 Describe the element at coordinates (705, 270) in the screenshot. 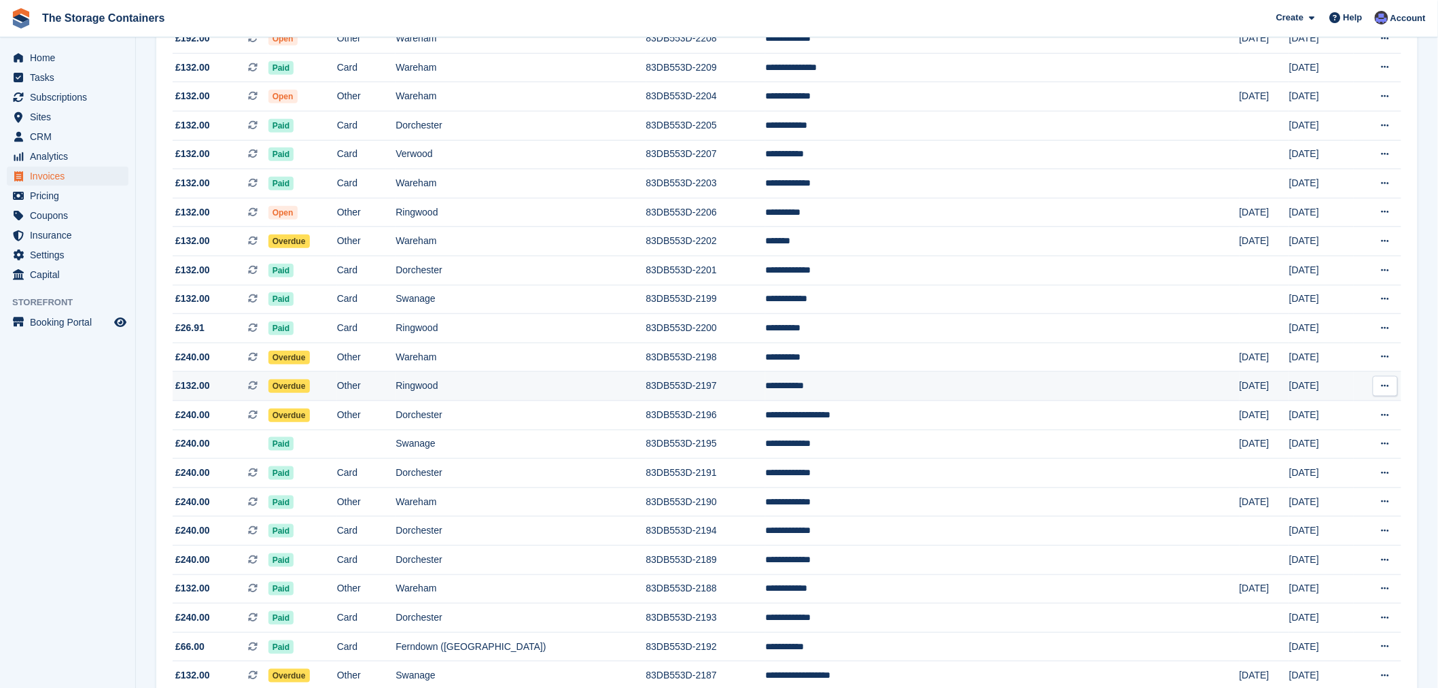

I see `td: 83DB553D-2201` at that location.